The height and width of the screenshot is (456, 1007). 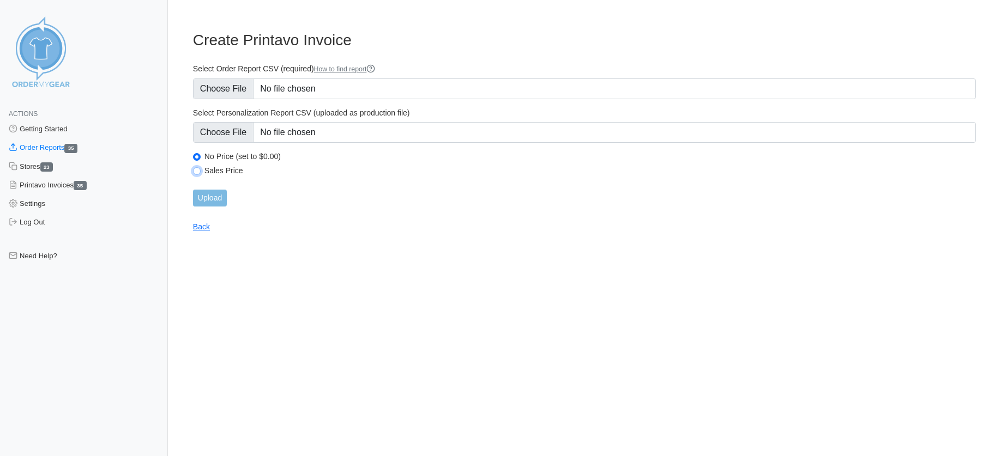 I want to click on input: Upload, so click(x=210, y=198).